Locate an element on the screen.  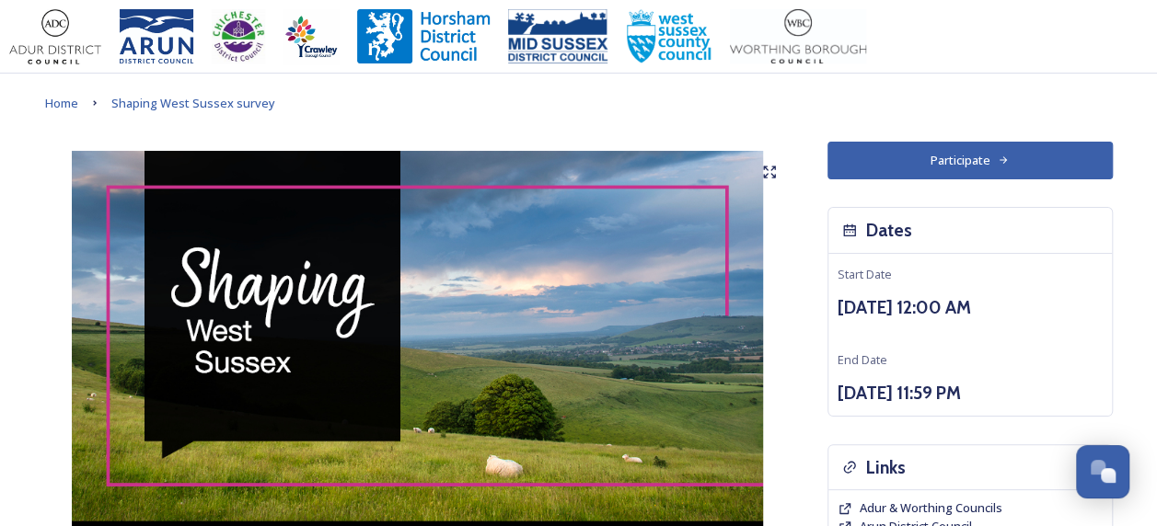
a: Participate is located at coordinates (970, 160).